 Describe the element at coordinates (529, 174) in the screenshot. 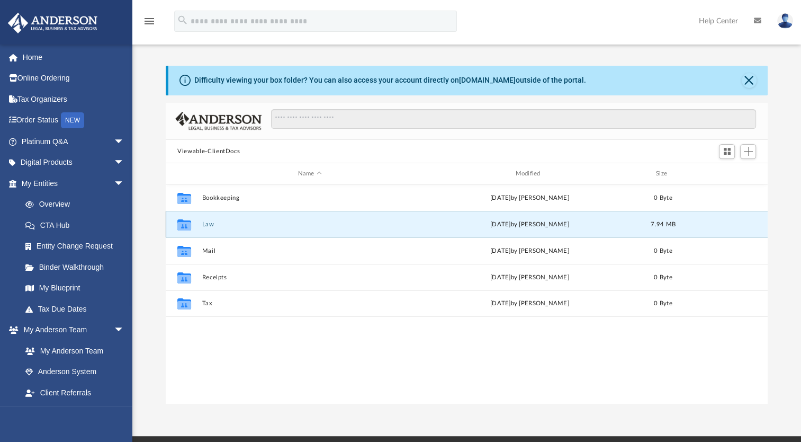

I see `div: Modified` at that location.